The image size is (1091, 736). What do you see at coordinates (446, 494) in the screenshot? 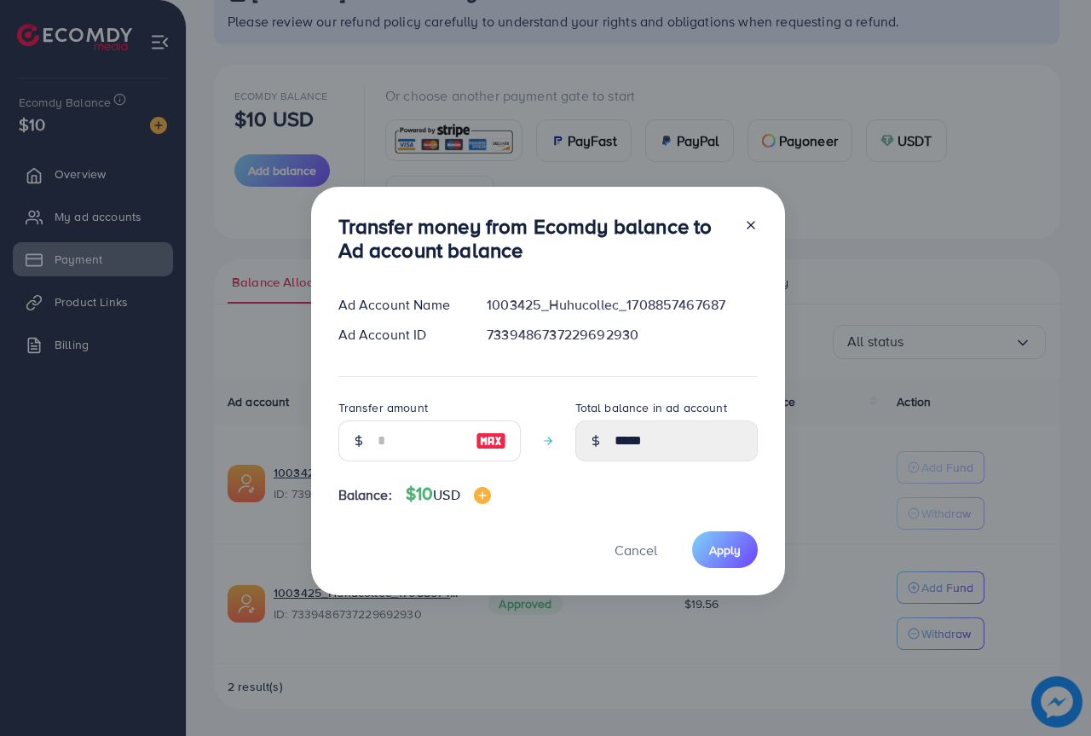
I see `span: USD` at bounding box center [446, 494].